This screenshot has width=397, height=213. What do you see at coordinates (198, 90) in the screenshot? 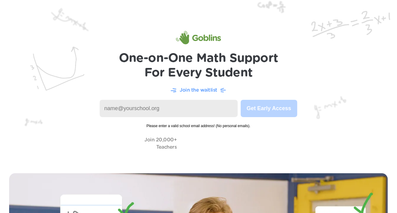
I see `p: Join the waitlist` at bounding box center [198, 90].